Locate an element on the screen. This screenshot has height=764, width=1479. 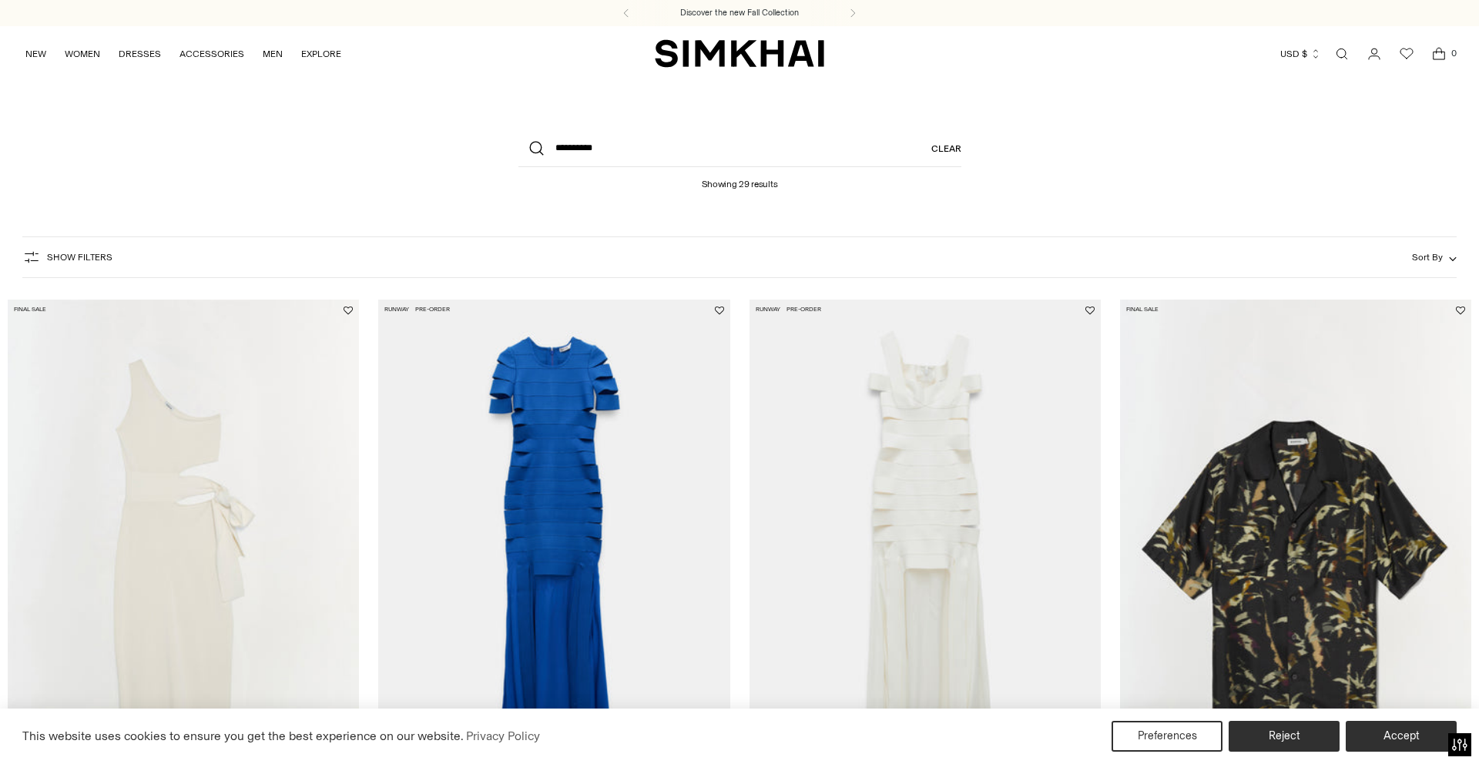
a: Open cart modal is located at coordinates (1439, 54).